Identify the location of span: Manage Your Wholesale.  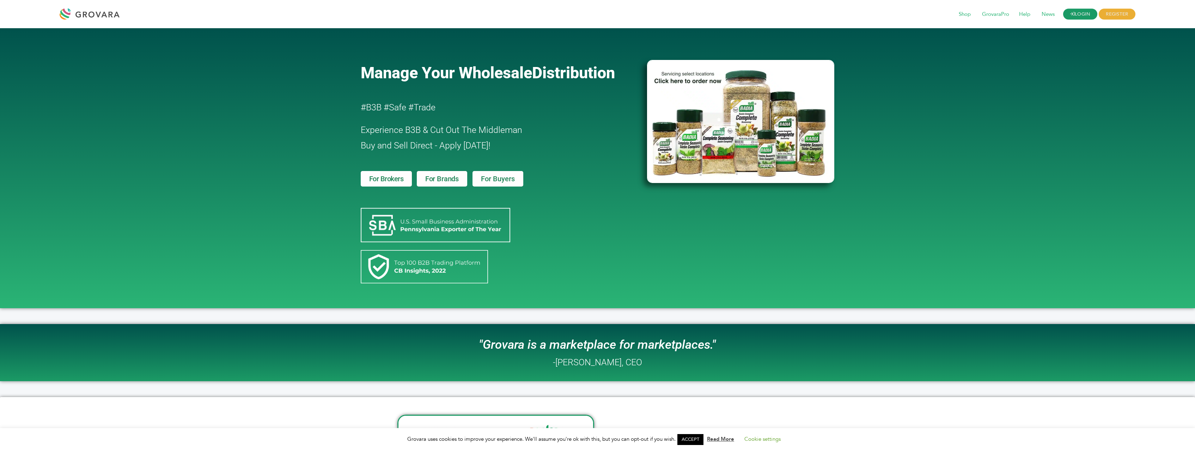
(446, 73).